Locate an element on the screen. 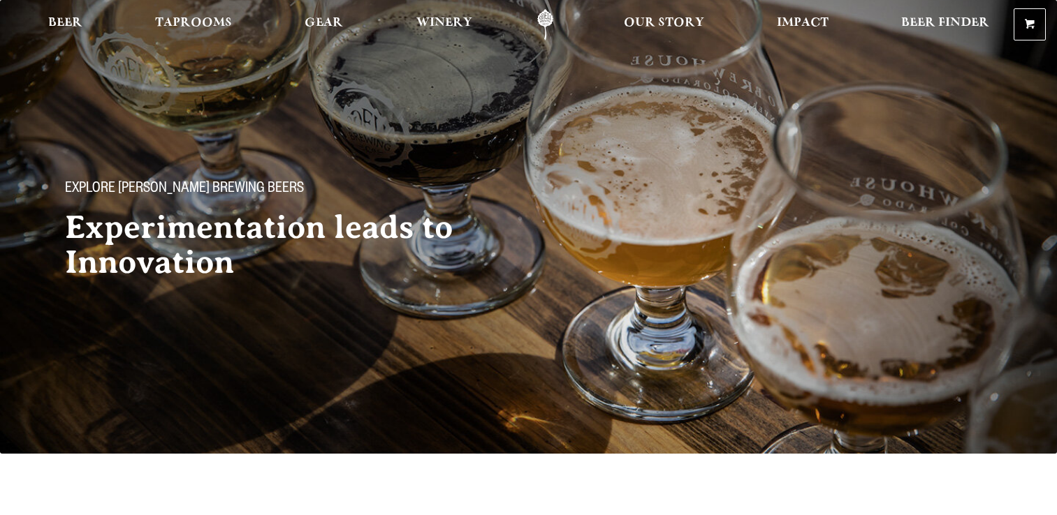  span: Beer is located at coordinates (65, 23).